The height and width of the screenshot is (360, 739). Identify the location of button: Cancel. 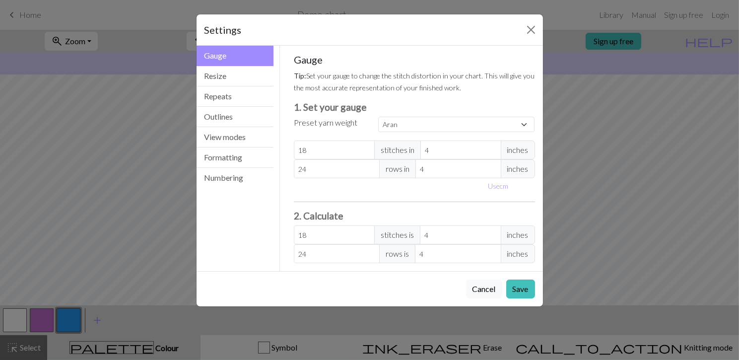
(484, 289).